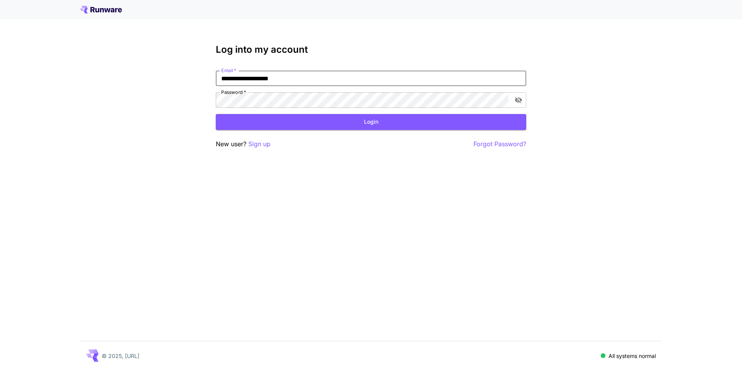 Image resolution: width=742 pixels, height=370 pixels. Describe the element at coordinates (500, 144) in the screenshot. I see `p: Forgot Password?` at that location.